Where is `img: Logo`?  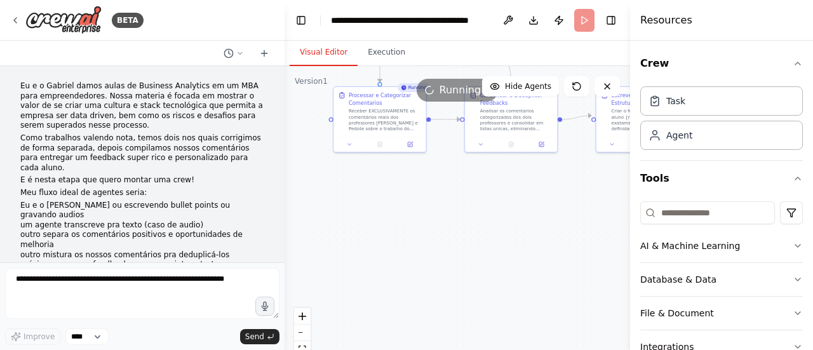 img: Logo is located at coordinates (64, 20).